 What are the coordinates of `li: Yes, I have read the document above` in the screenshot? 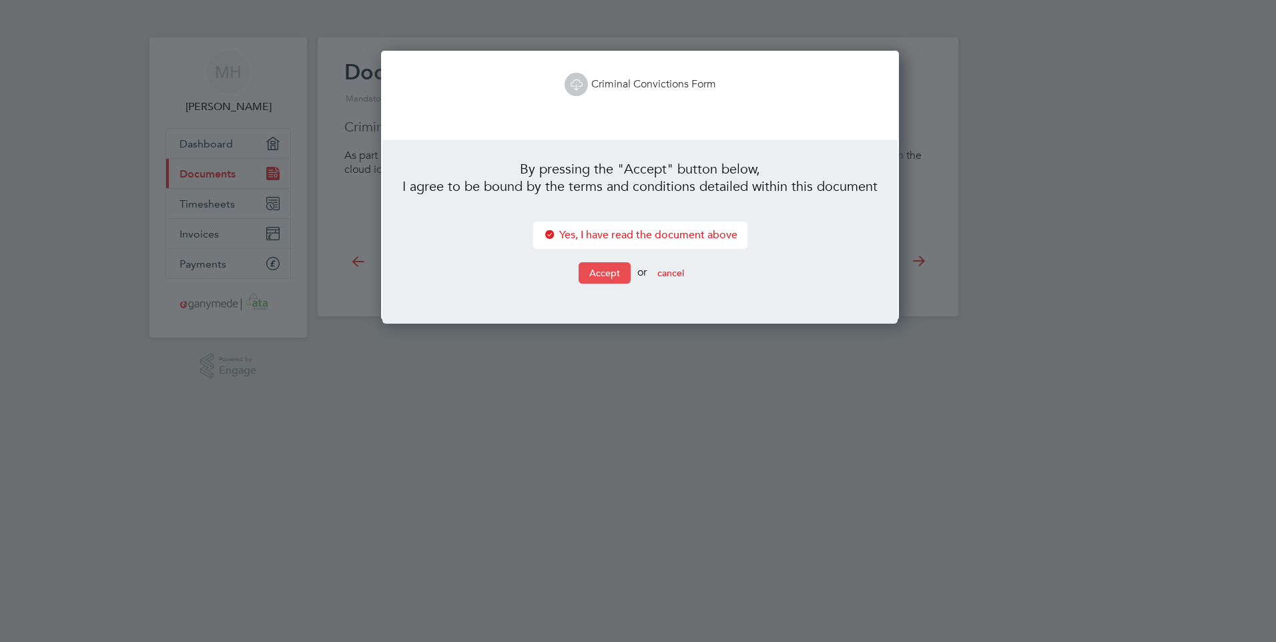 It's located at (640, 235).